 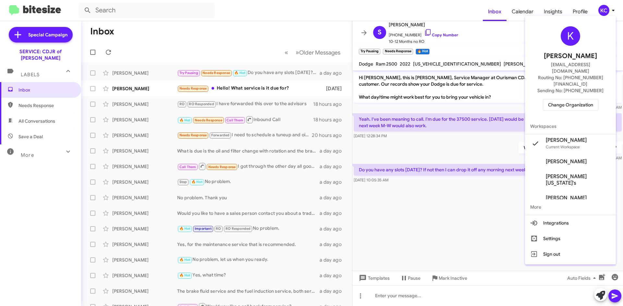 What do you see at coordinates (570, 207) in the screenshot?
I see `span: More` at bounding box center [570, 207].